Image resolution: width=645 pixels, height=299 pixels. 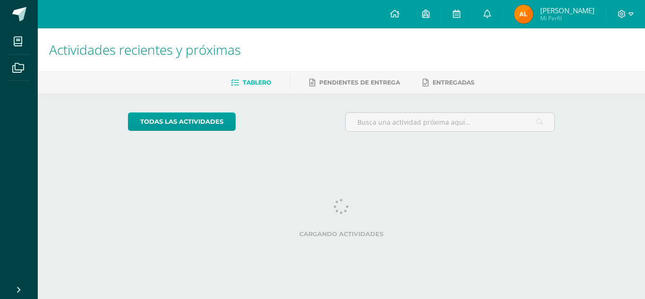 I want to click on img: 1a20691486c02ccbd4f0cdf07f1f41ef.png, so click(x=524, y=14).